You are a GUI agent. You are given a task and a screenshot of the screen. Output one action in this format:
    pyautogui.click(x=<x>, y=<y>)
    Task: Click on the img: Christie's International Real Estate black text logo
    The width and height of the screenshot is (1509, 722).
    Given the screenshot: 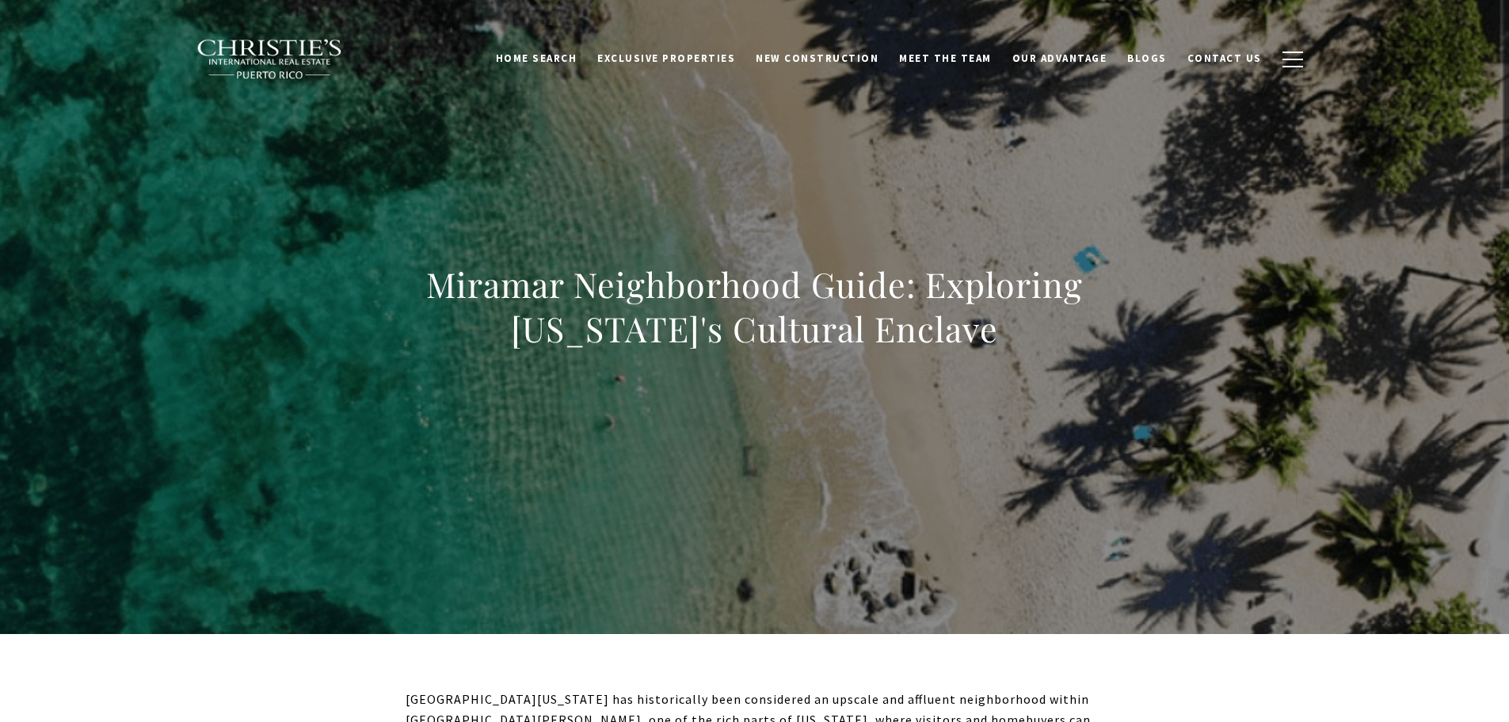 What is the action you would take?
    pyautogui.click(x=270, y=59)
    